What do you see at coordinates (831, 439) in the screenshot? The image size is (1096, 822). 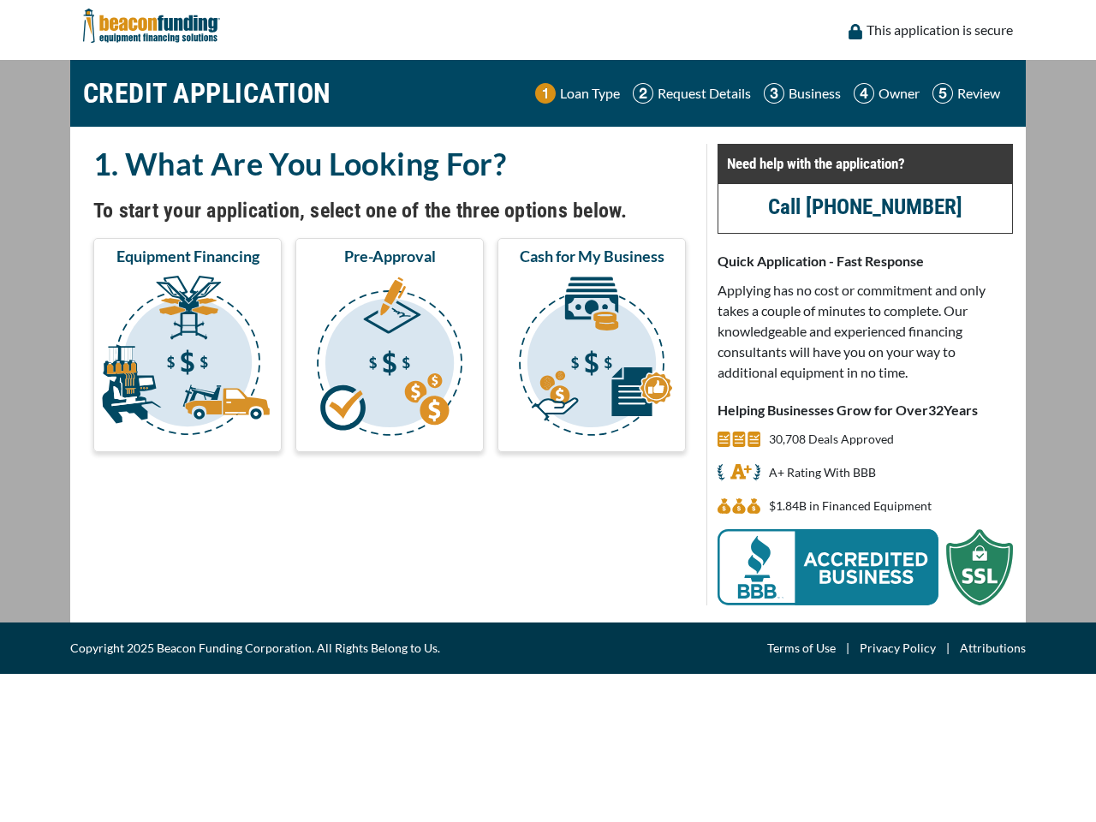 I see `p: 30,708 Deals Approved` at bounding box center [831, 439].